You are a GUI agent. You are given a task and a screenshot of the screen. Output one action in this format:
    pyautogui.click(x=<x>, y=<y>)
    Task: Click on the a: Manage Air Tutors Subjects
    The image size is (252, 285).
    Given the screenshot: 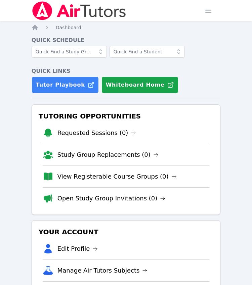 What is the action you would take?
    pyautogui.click(x=102, y=270)
    